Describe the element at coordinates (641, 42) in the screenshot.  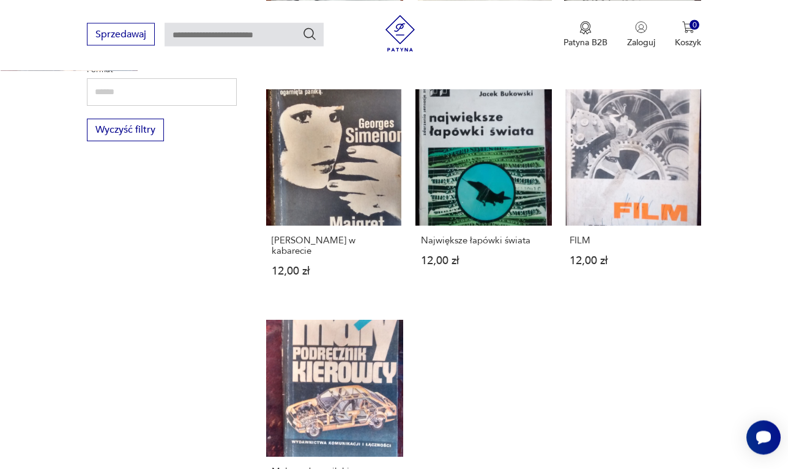
I see `p: Zaloguj` at that location.